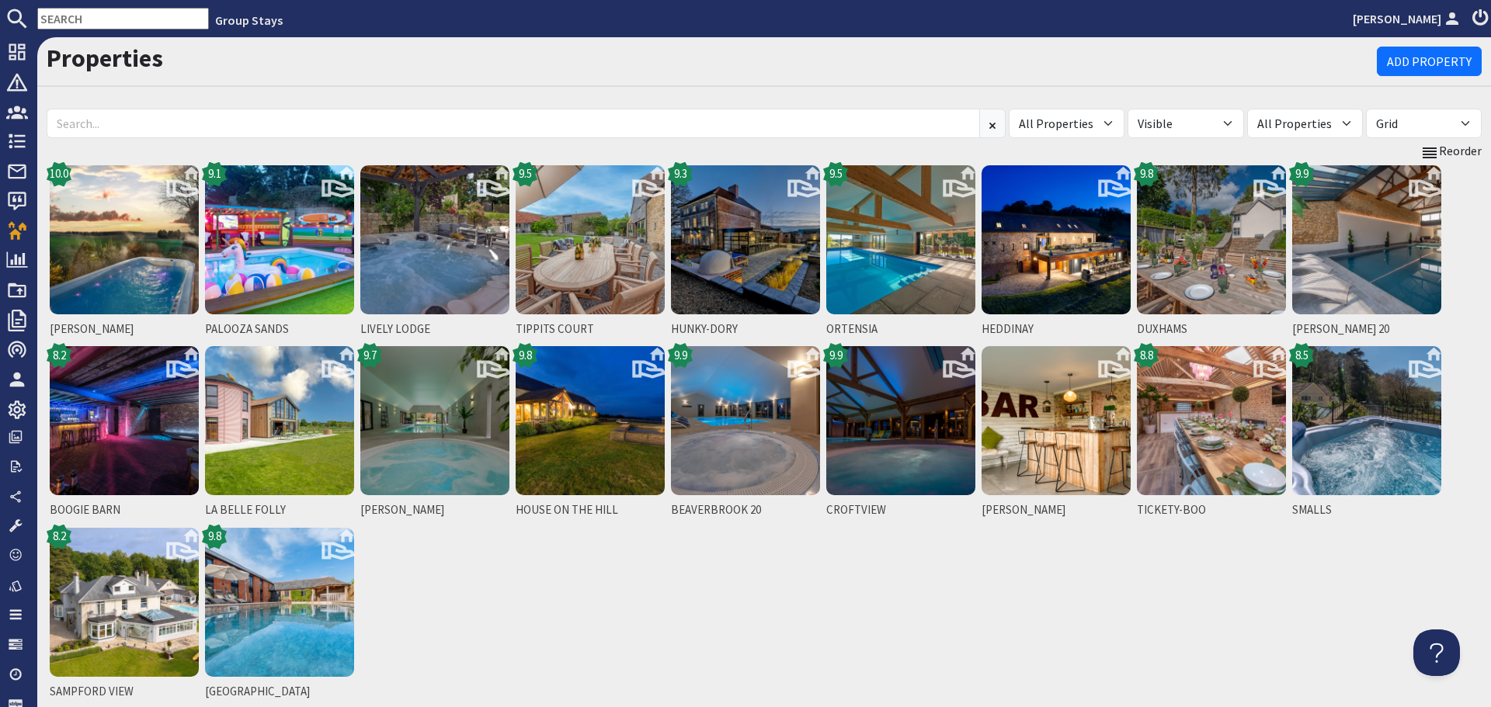 The width and height of the screenshot is (1491, 707). I want to click on input: Search..., so click(513, 123).